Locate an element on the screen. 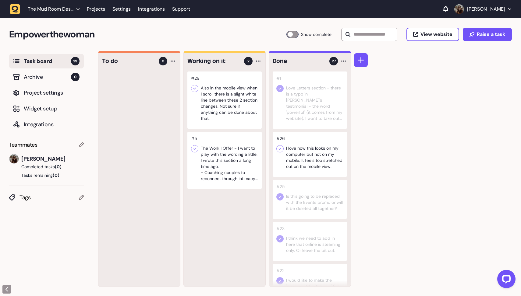 Image resolution: width=521 pixels, height=296 pixels. span: Task board is located at coordinates (47, 61).